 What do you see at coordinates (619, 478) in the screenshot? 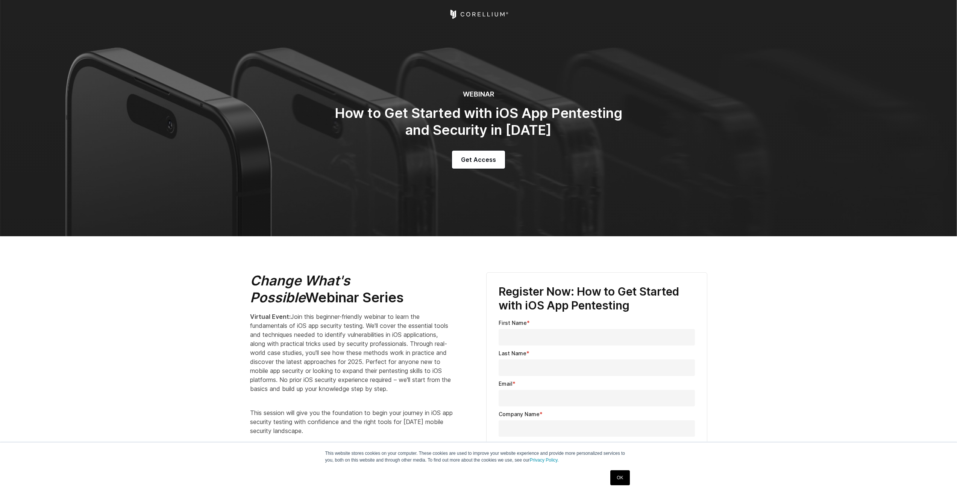
I see `a: OK` at bounding box center [619, 478].